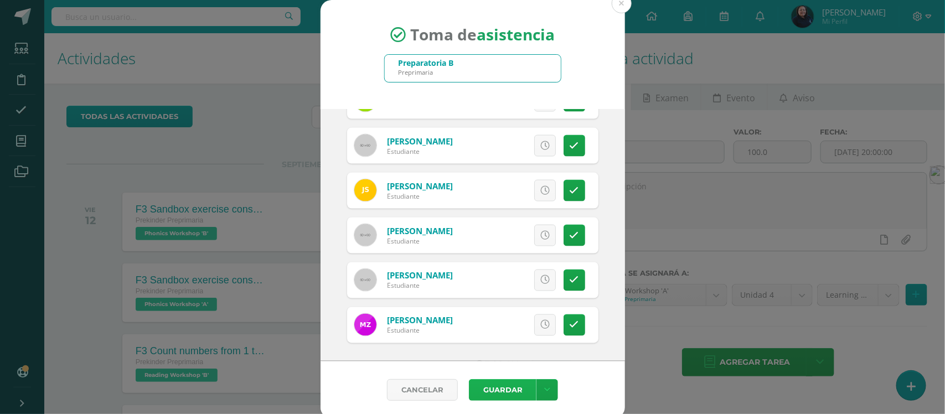 Image resolution: width=945 pixels, height=414 pixels. I want to click on input: Busca un grado o sección aquí..., so click(473, 68).